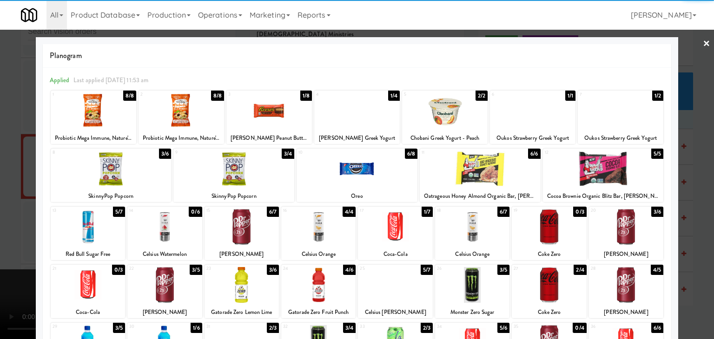 This screenshot has width=714, height=339. I want to click on div: 0/6, so click(195, 212).